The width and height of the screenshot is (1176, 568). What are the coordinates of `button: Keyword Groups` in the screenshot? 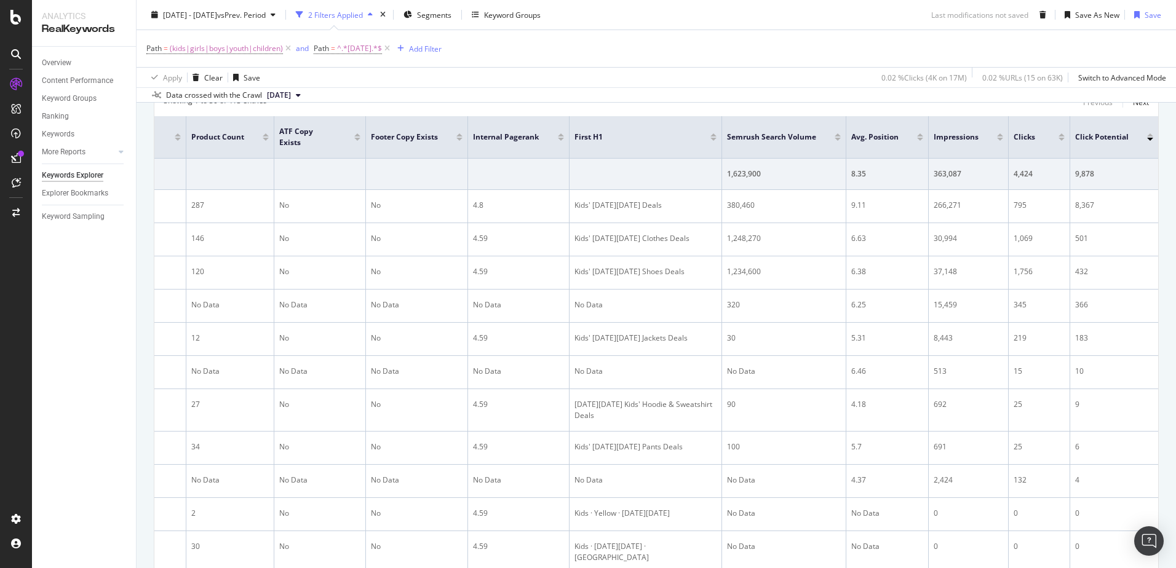 It's located at (506, 15).